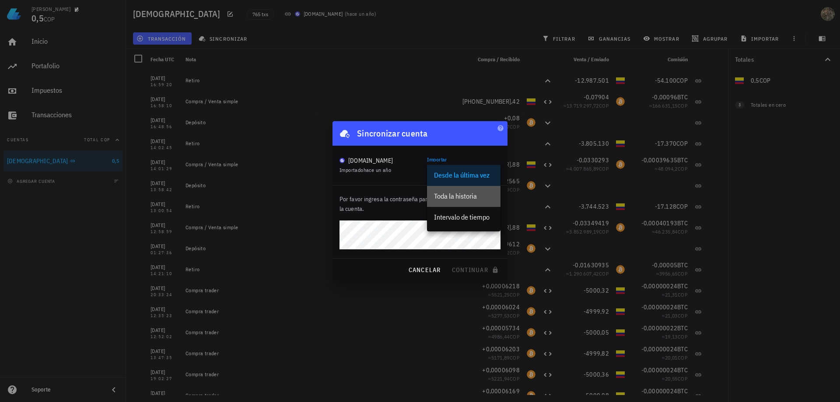  What do you see at coordinates (377, 170) in the screenshot?
I see `span: hace un año` at bounding box center [377, 170].